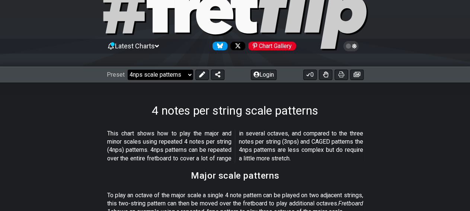 The width and height of the screenshot is (470, 211). Describe the element at coordinates (219, 46) in the screenshot. I see `a: Follow #fretflip at Bluesky` at that location.